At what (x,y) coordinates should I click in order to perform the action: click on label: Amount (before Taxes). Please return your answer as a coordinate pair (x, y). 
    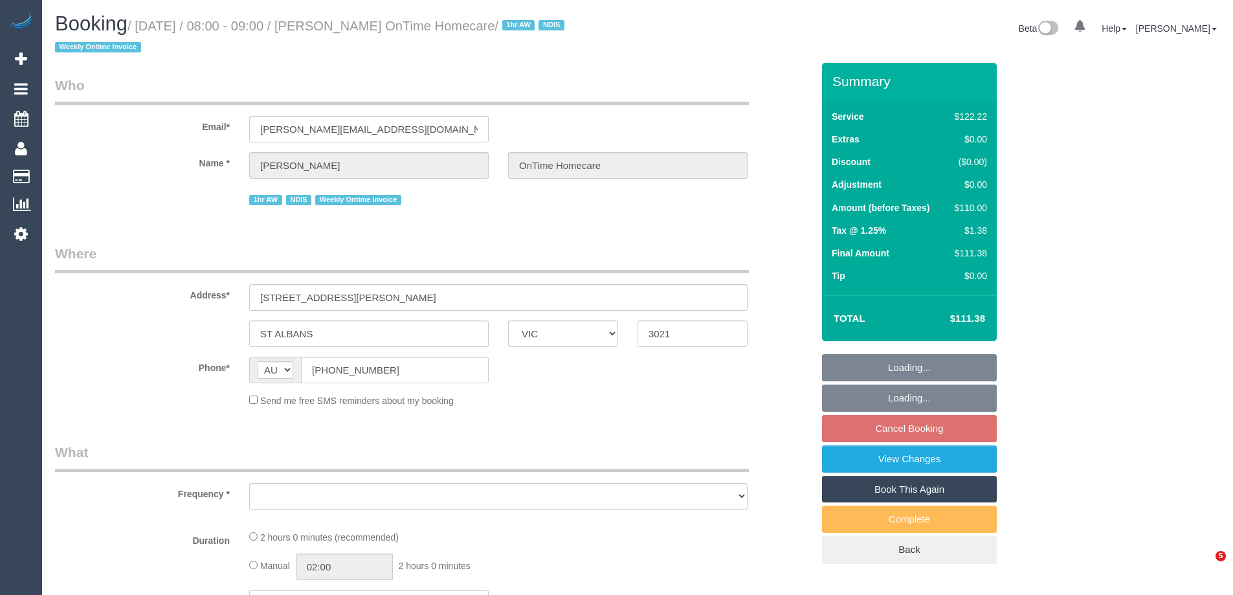
    Looking at the image, I should click on (880, 208).